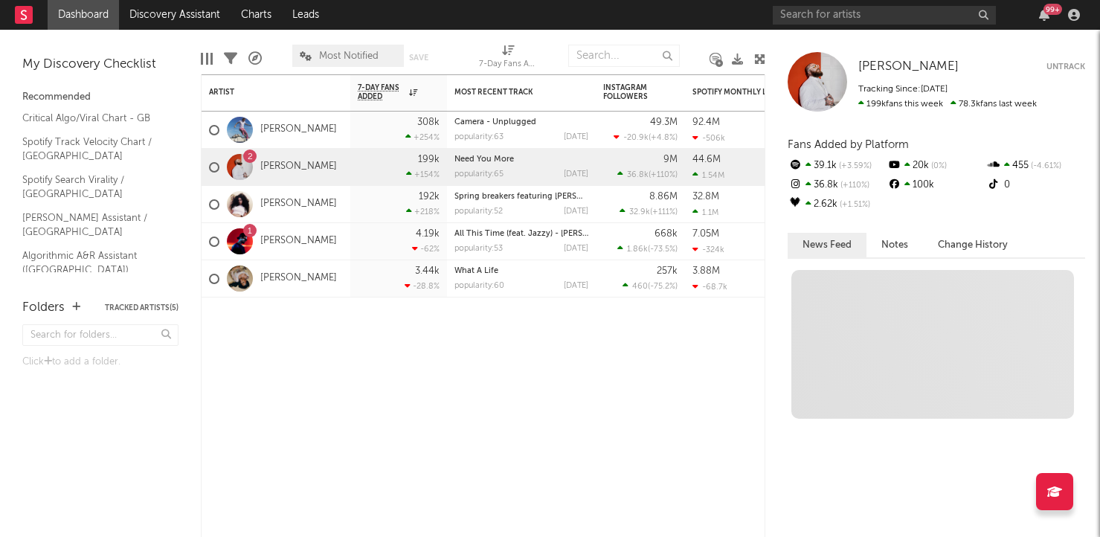  I want to click on div: 7.05M, so click(706, 234).